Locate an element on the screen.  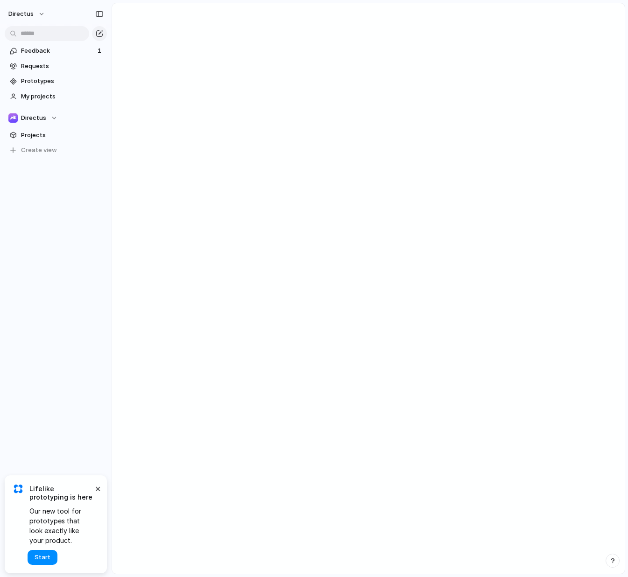
span: Our new tool for prototypes that look exactly like your product. is located at coordinates (61, 526).